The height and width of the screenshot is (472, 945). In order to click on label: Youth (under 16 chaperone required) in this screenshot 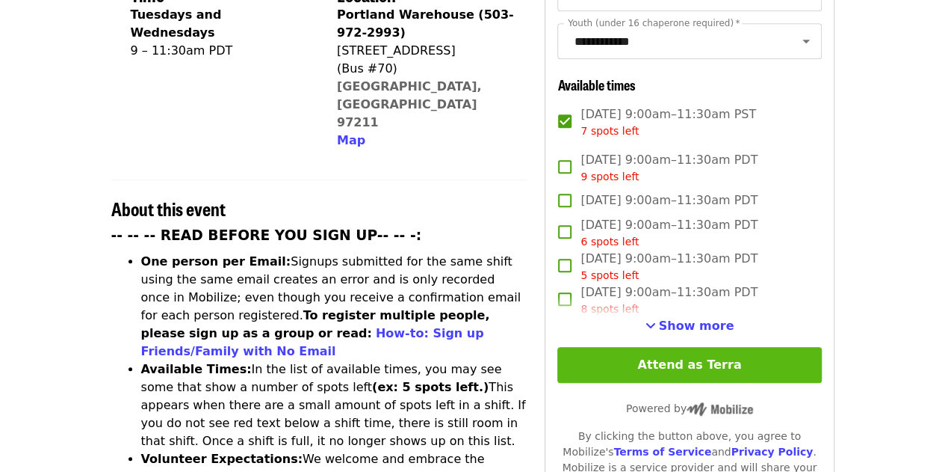, I will do `click(654, 23)`.